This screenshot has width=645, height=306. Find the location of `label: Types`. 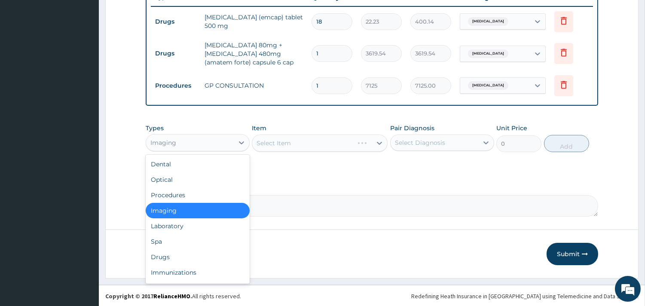

label: Types is located at coordinates (155, 128).